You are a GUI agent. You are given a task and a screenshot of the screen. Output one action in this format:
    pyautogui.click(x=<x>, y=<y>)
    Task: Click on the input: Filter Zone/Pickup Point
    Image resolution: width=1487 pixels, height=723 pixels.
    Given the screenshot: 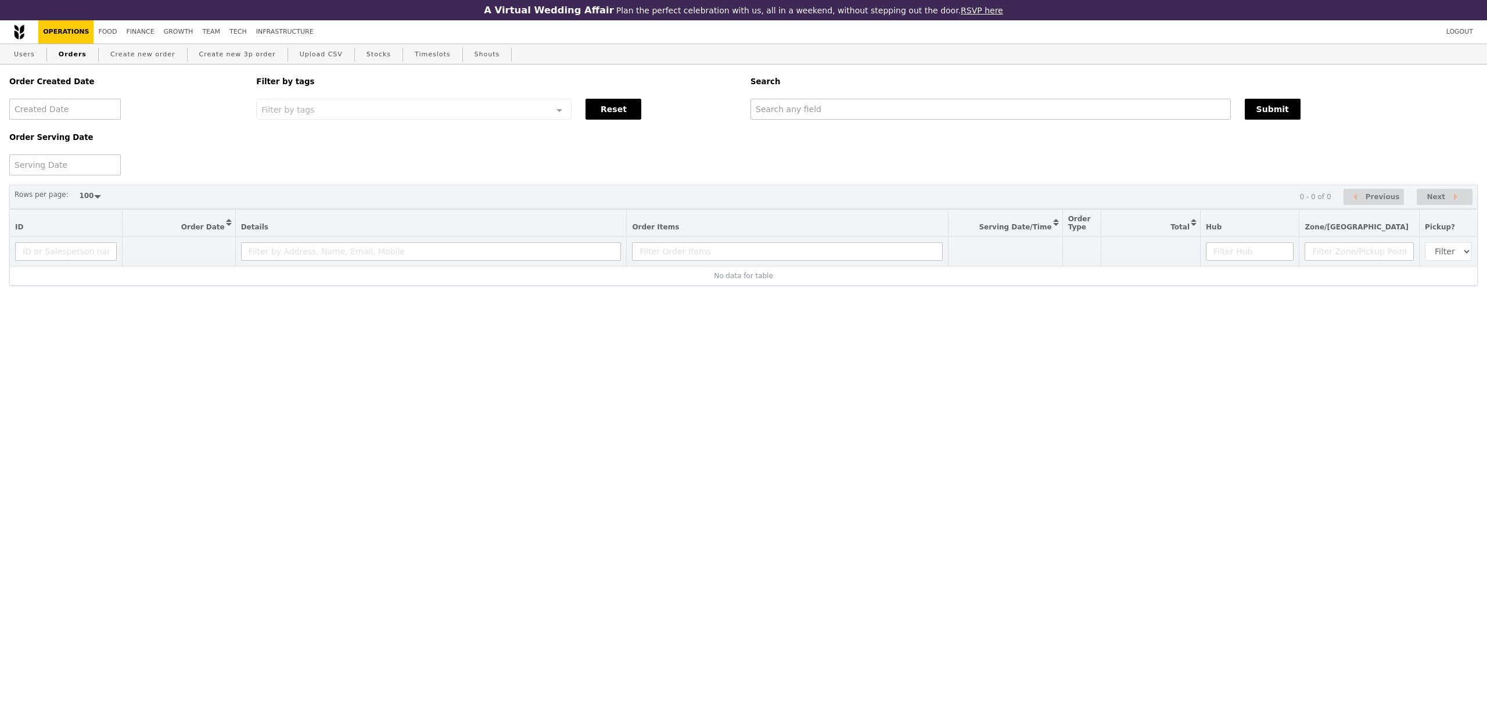 What is the action you would take?
    pyautogui.click(x=1359, y=252)
    